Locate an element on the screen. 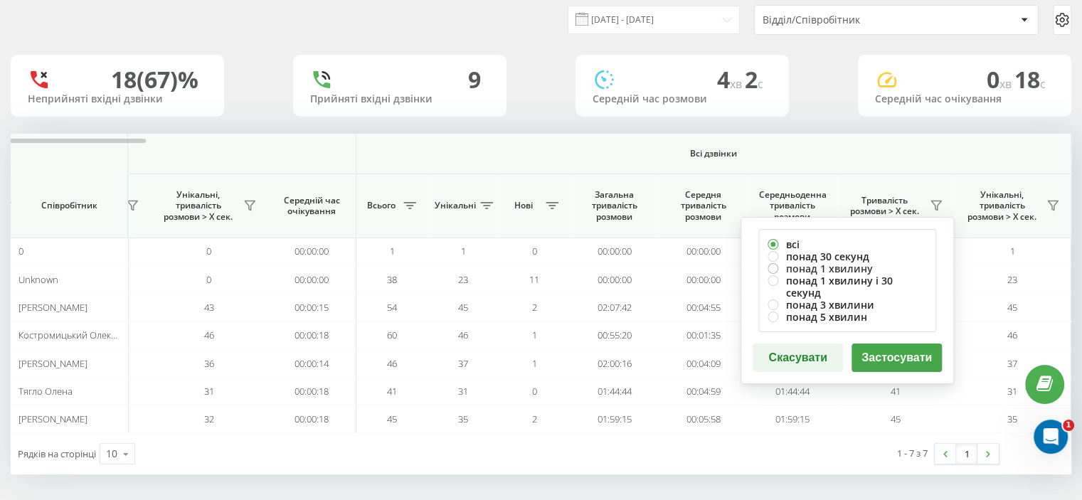 The image size is (1082, 500). span: Тягло Олена is located at coordinates (46, 391).